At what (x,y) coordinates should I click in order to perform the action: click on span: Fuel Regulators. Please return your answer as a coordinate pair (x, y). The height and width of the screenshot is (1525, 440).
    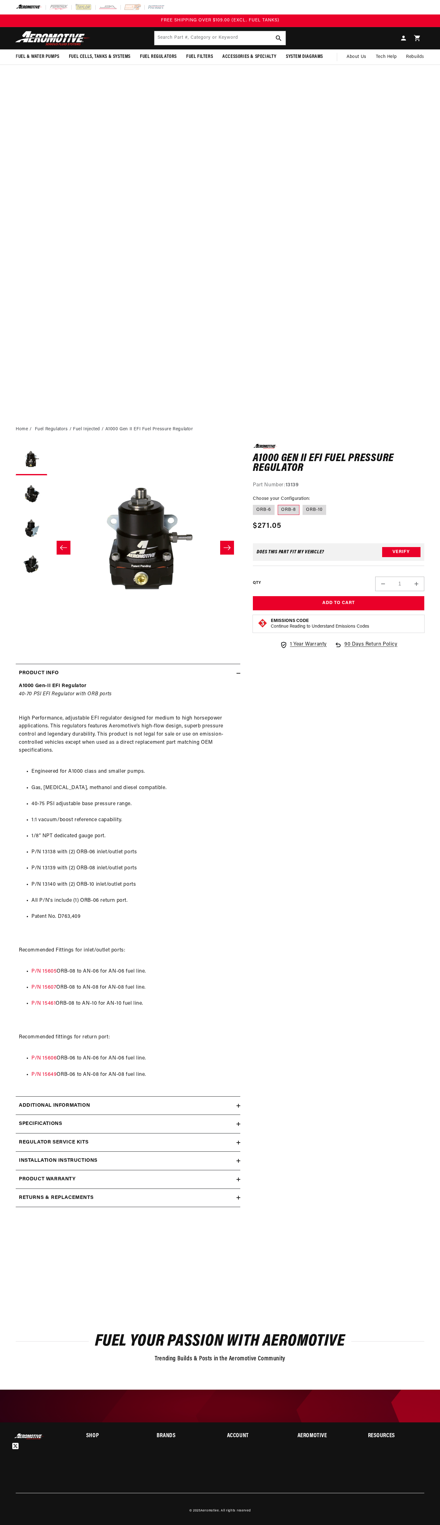
    Looking at the image, I should click on (158, 57).